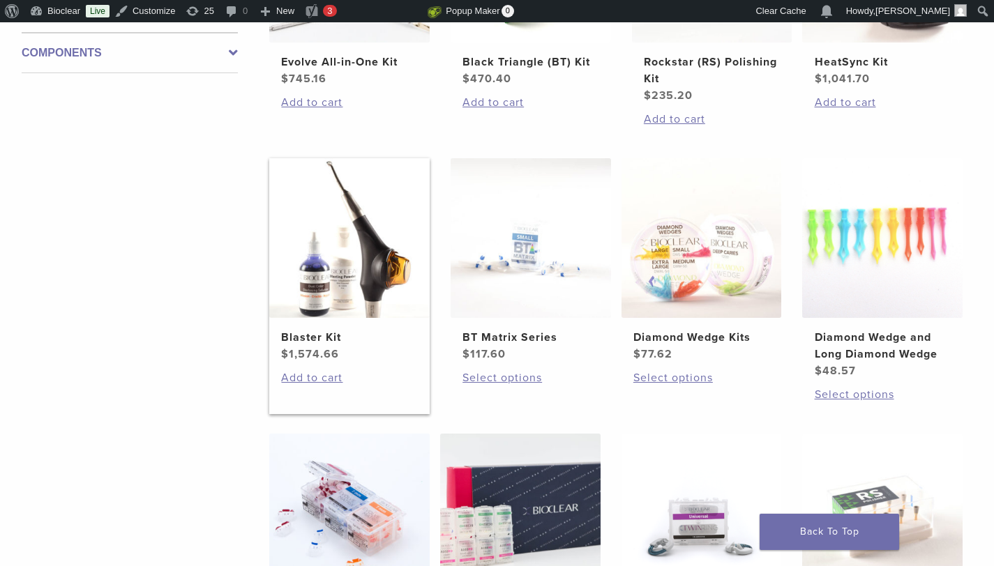 Image resolution: width=994 pixels, height=566 pixels. I want to click on h2: Diamond Wedge and Long Diamond Wedge, so click(882, 346).